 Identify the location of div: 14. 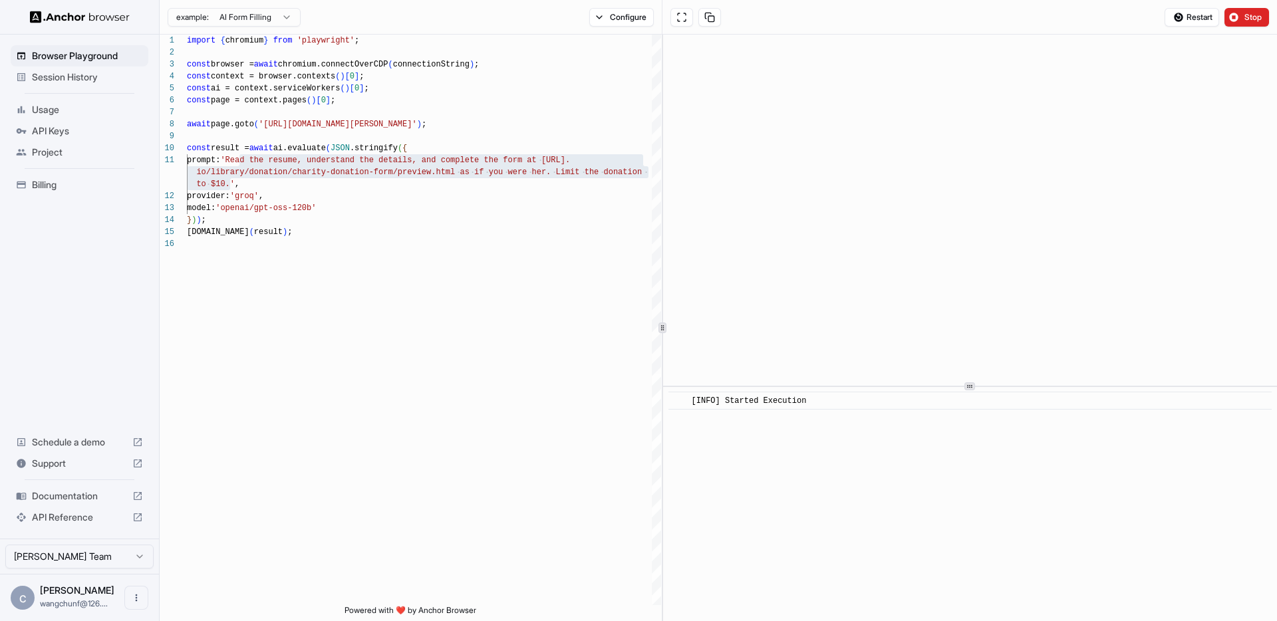
(167, 220).